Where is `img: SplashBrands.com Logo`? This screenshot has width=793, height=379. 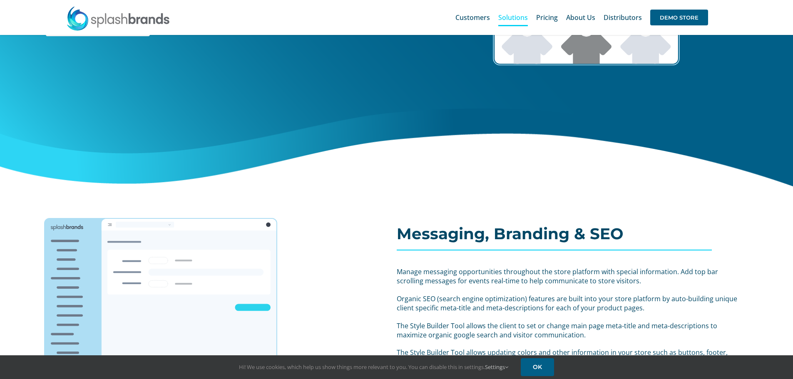 img: SplashBrands.com Logo is located at coordinates (118, 18).